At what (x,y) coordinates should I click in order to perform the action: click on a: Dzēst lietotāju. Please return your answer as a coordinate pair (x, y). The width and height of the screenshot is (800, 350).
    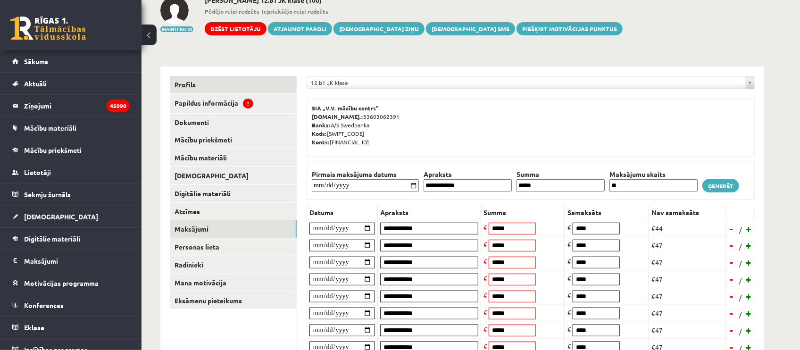
    Looking at the image, I should click on (235, 29).